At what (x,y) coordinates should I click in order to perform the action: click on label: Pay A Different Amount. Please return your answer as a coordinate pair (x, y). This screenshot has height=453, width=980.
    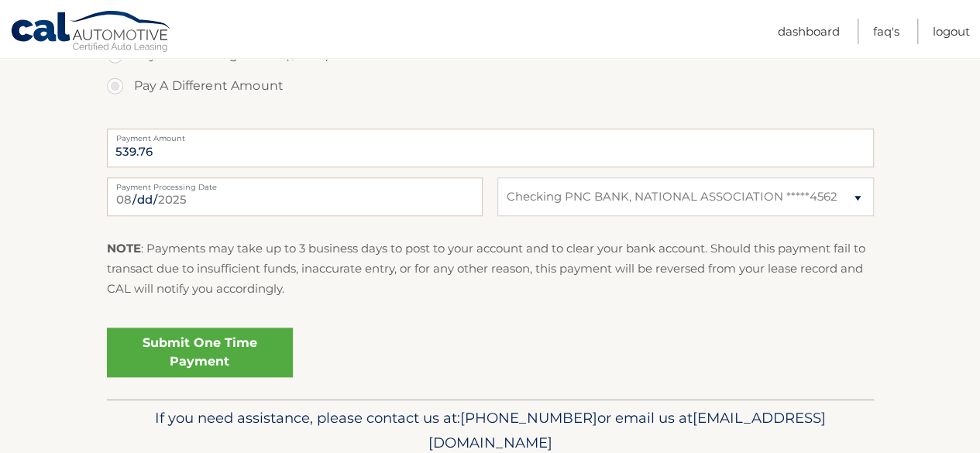
    Looking at the image, I should click on (490, 86).